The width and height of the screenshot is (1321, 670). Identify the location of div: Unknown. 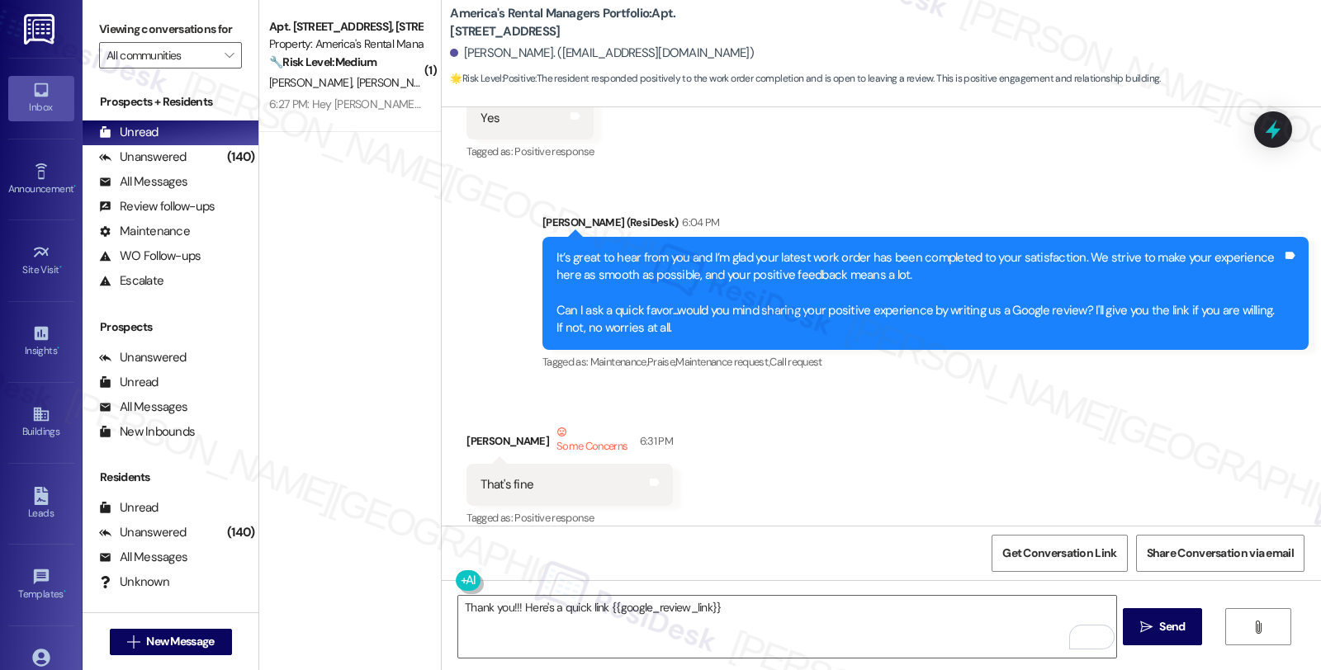
(134, 582).